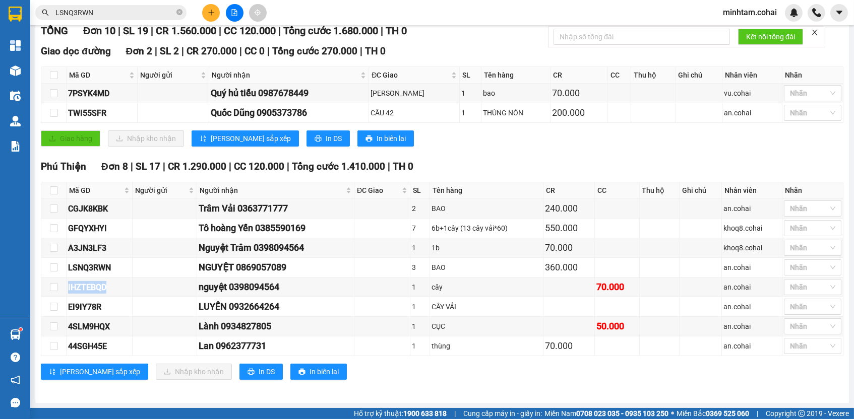 The height and width of the screenshot is (419, 854). Describe the element at coordinates (45, 13) in the screenshot. I see `span: search` at that location.